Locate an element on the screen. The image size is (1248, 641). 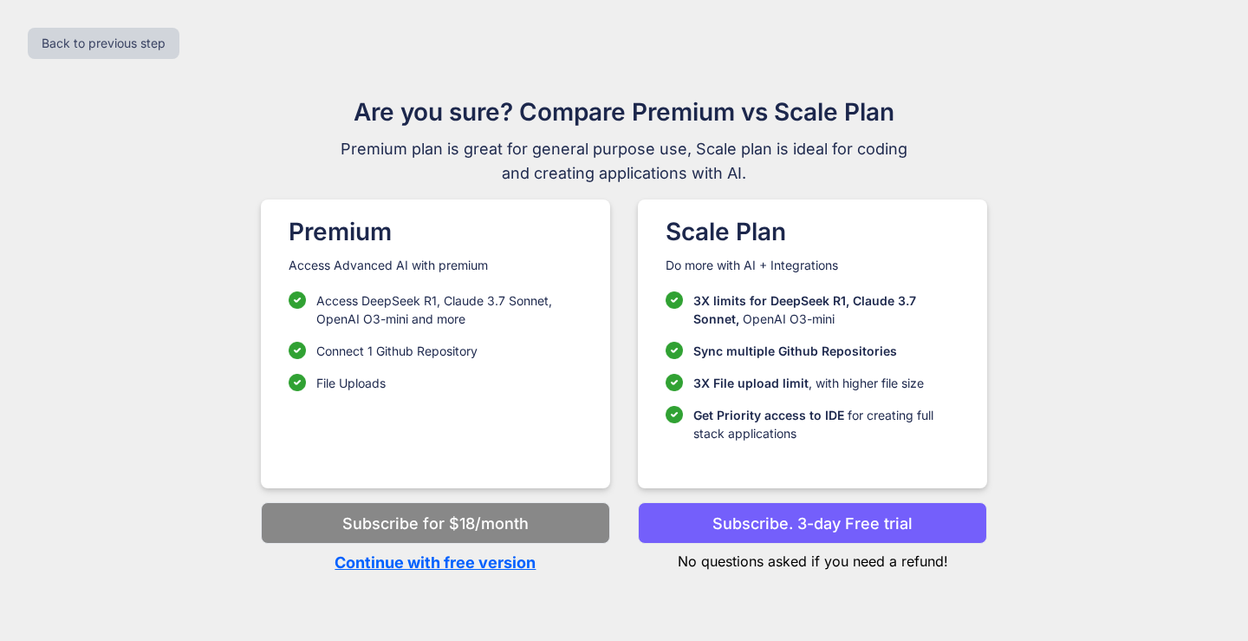
span: 3X File upload limit is located at coordinates (751, 382).